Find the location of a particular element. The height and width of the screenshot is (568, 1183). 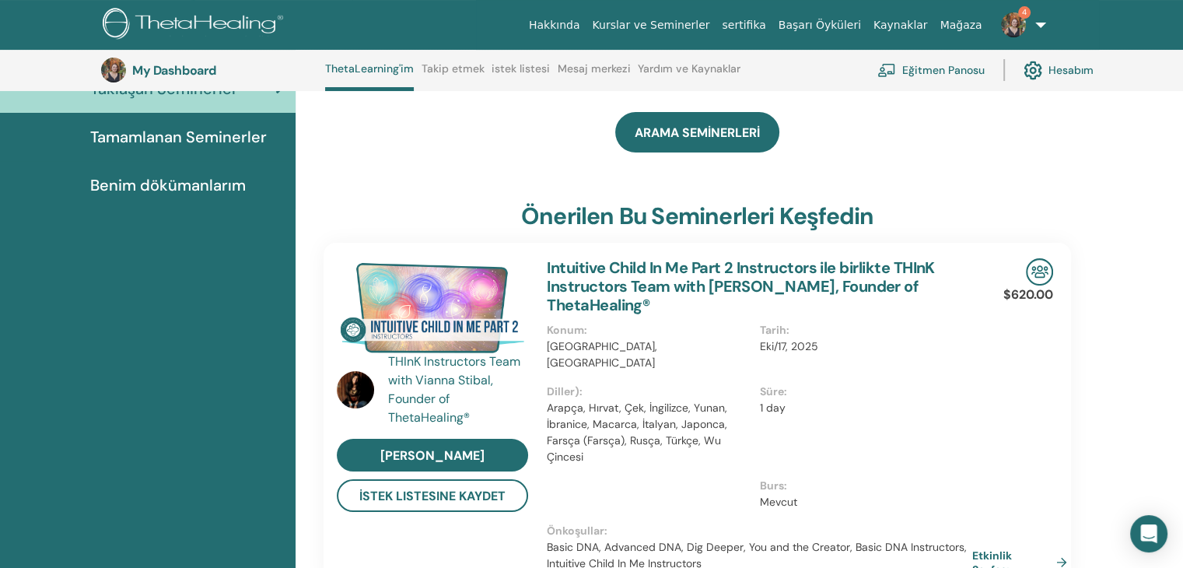

div: Open Intercom Messenger is located at coordinates (1149, 533).